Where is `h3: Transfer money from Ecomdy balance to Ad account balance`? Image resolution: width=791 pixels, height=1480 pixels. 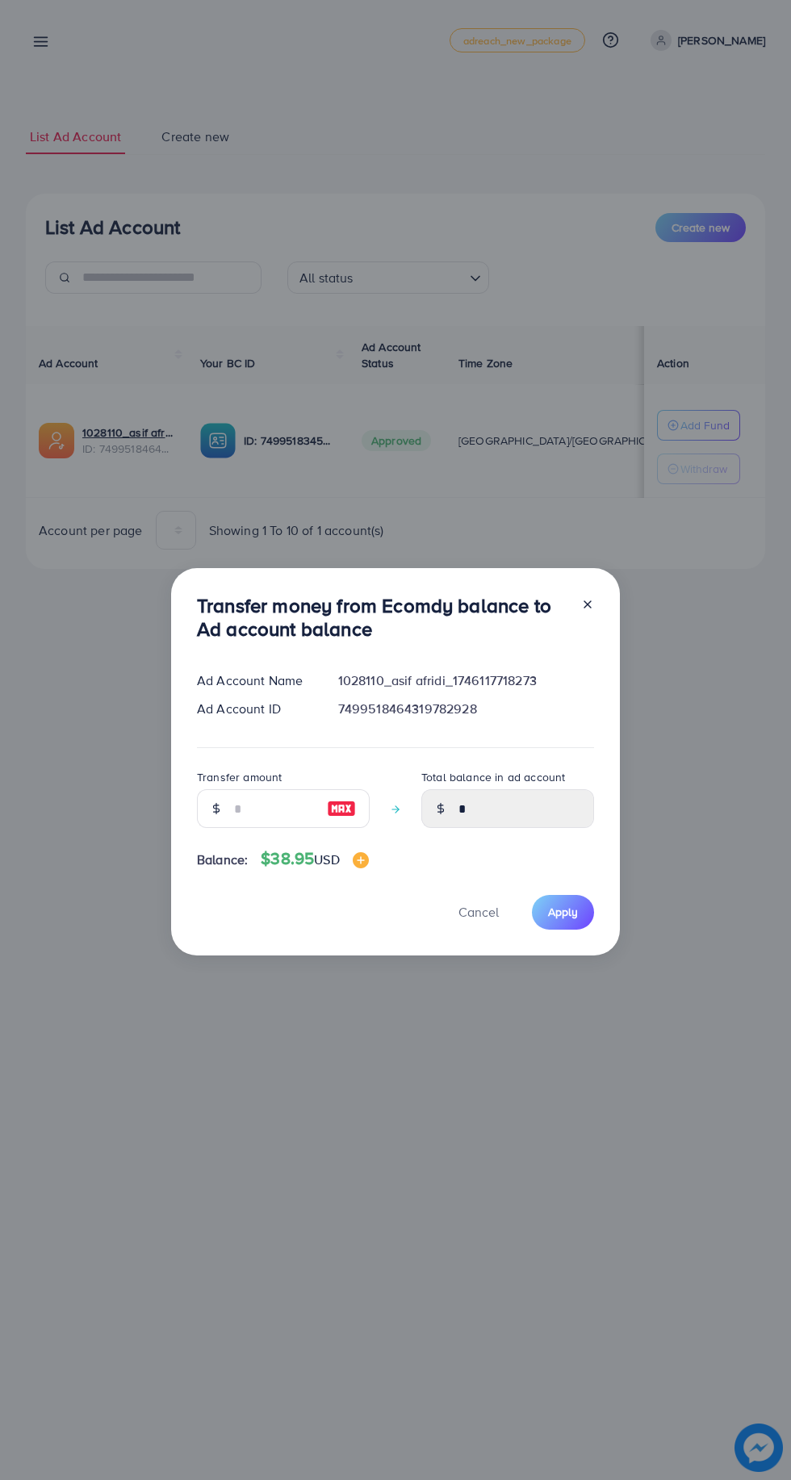
h3: Transfer money from Ecomdy balance to Ad account balance is located at coordinates (383, 618).